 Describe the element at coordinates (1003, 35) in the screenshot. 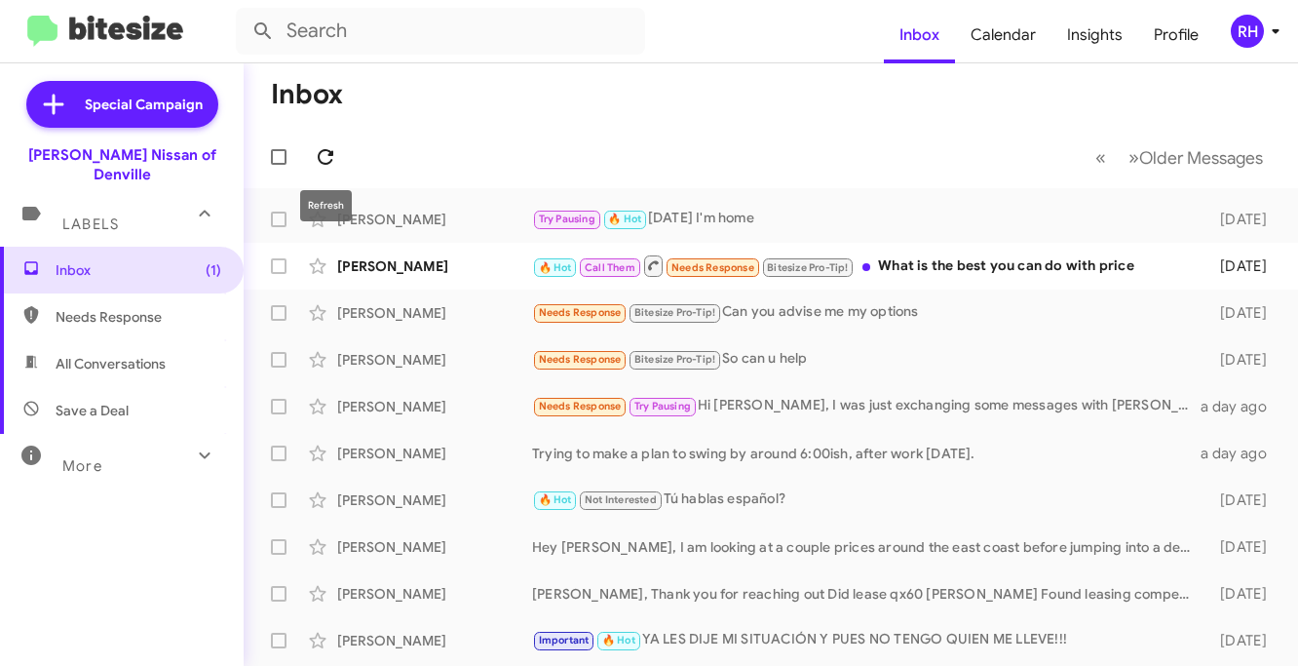

I see `span: Calendar` at that location.